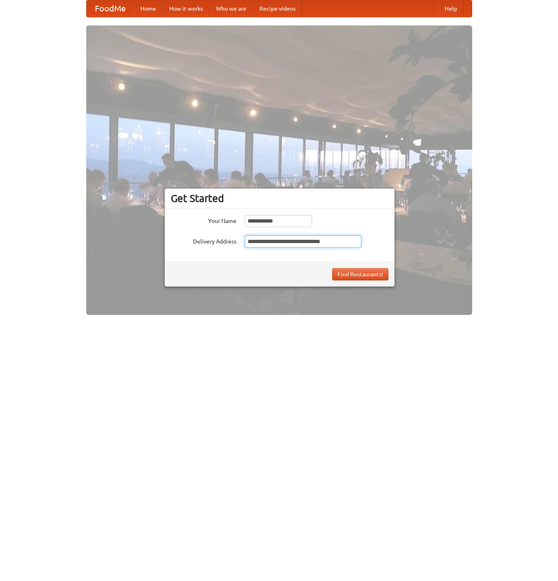 This screenshot has height=581, width=558. Describe the element at coordinates (451, 9) in the screenshot. I see `a: Help` at that location.